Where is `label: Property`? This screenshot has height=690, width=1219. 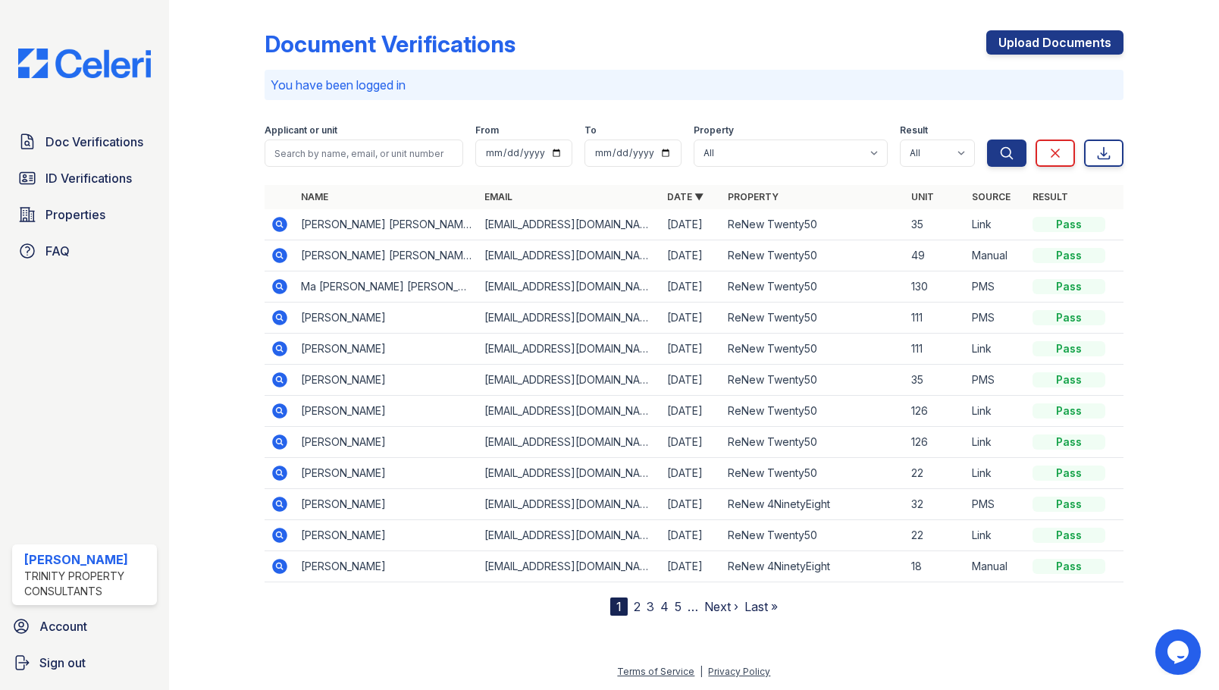
label: Property is located at coordinates (714, 130).